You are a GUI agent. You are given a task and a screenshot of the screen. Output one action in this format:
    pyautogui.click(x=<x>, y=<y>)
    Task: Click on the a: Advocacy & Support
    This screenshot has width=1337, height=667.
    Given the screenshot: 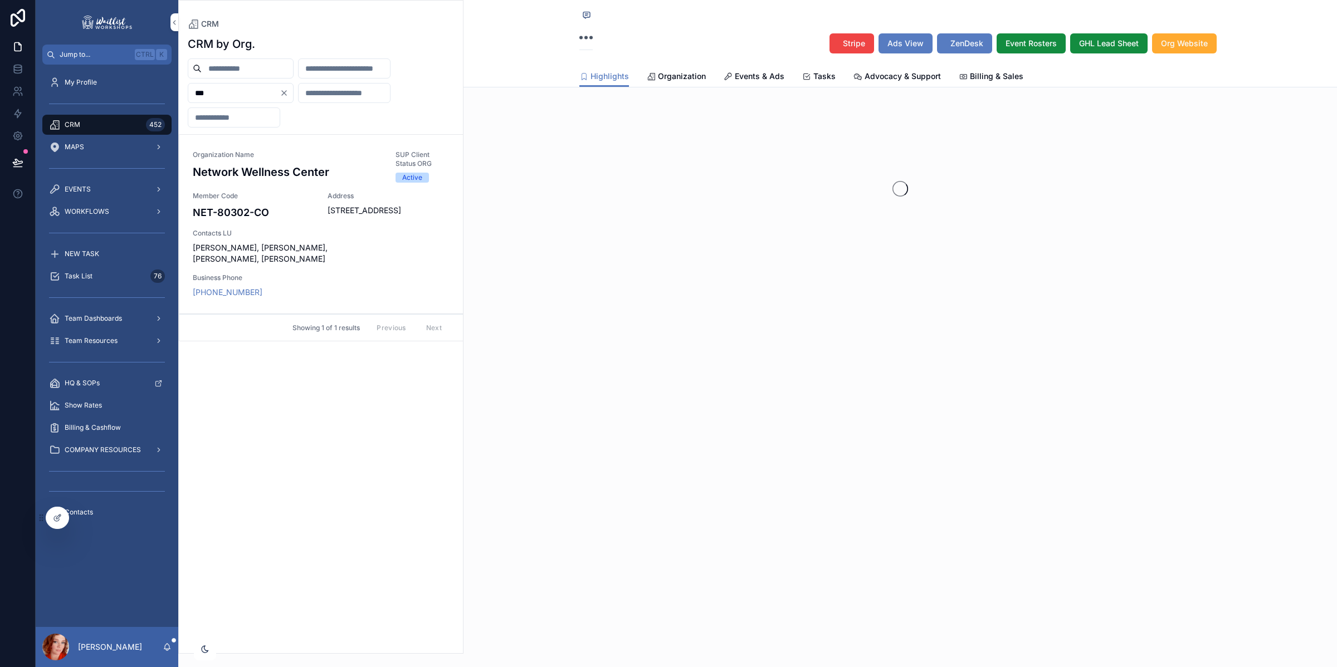 What is the action you would take?
    pyautogui.click(x=897, y=77)
    